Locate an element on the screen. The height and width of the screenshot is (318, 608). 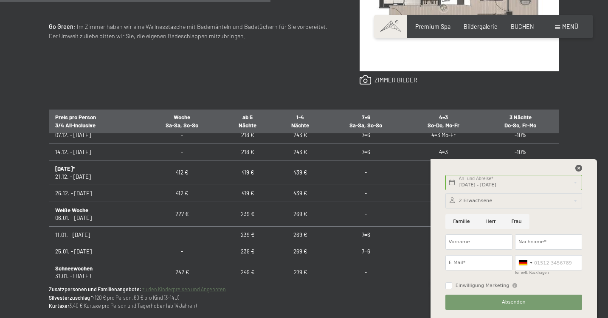
th: ab 5 is located at coordinates (247, 121).